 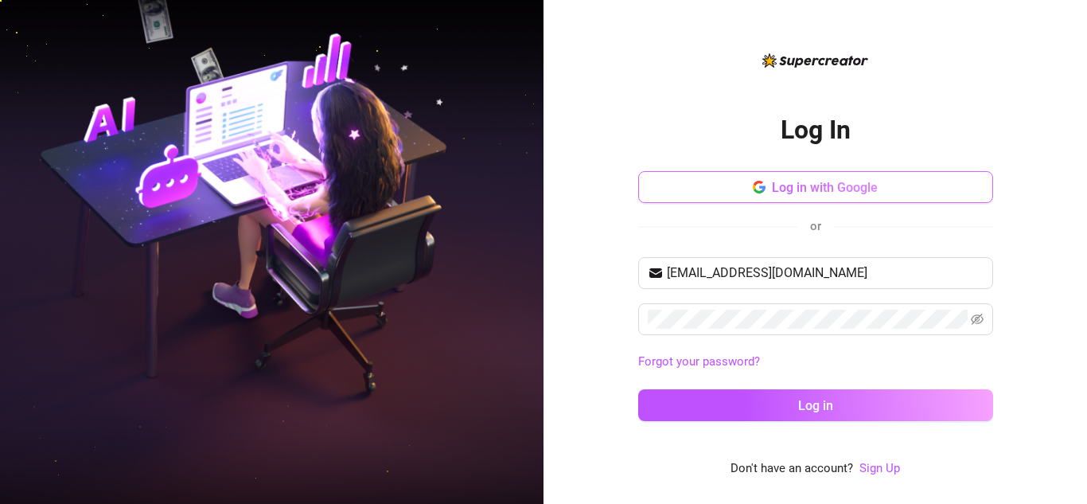 I want to click on span: or, so click(x=816, y=226).